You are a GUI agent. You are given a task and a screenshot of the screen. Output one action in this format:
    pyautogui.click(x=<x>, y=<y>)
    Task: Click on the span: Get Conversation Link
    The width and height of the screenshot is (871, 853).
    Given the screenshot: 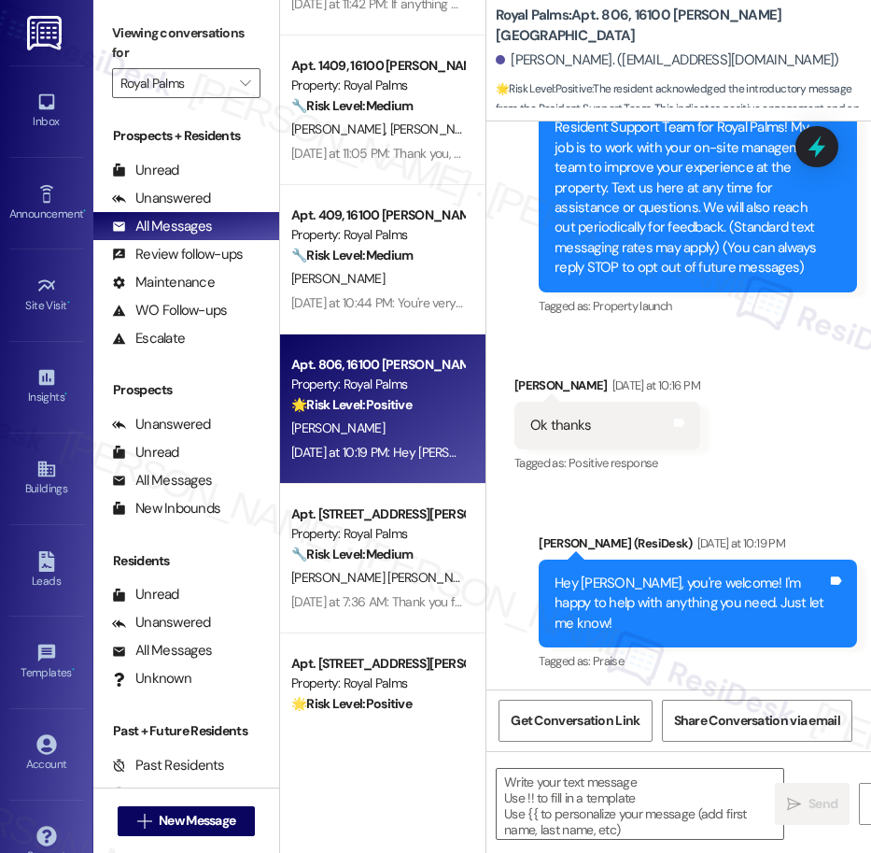 What is the action you would take?
    pyautogui.click(x=575, y=720)
    